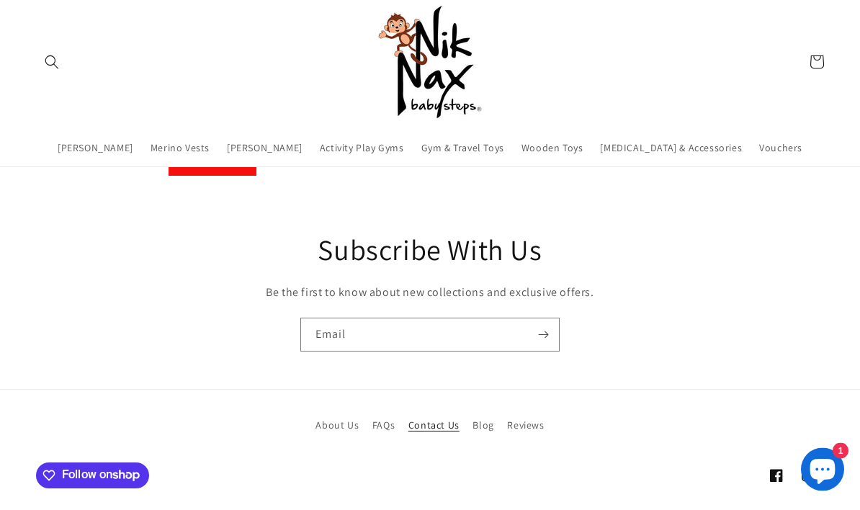 The image size is (860, 510). What do you see at coordinates (483, 430) in the screenshot?
I see `a: Blog` at bounding box center [483, 430].